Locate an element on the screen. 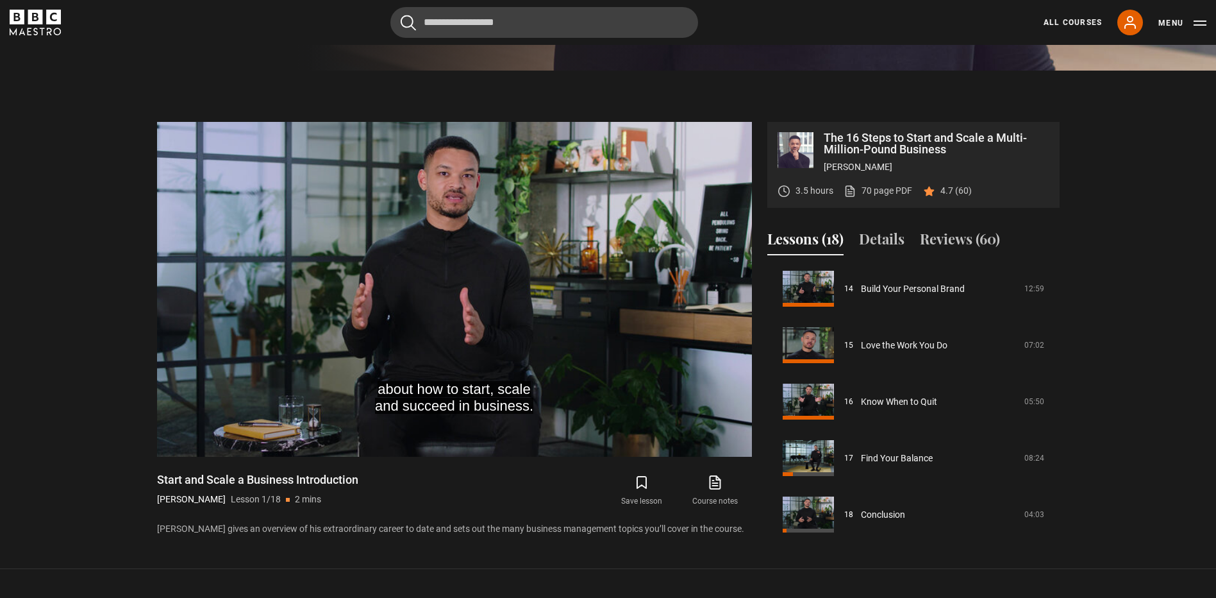  input: Search is located at coordinates (544, 22).